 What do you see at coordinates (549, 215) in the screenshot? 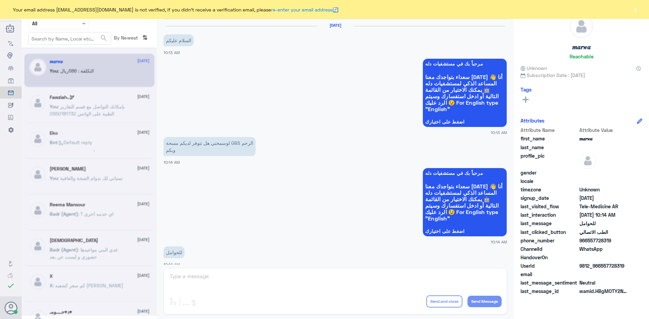
I see `span: last_interaction` at bounding box center [549, 215].